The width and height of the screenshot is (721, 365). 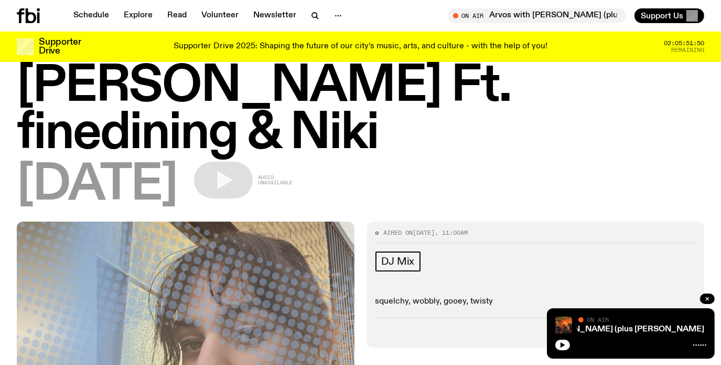 What do you see at coordinates (220, 16) in the screenshot?
I see `a: Volunteer` at bounding box center [220, 16].